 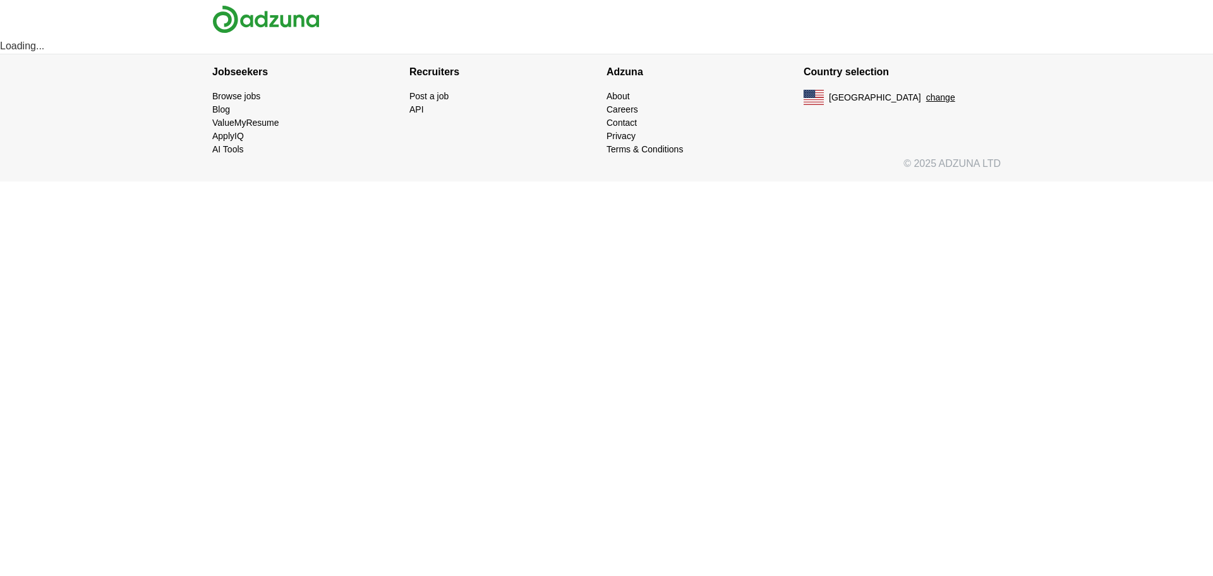 I want to click on a: Contact, so click(x=622, y=123).